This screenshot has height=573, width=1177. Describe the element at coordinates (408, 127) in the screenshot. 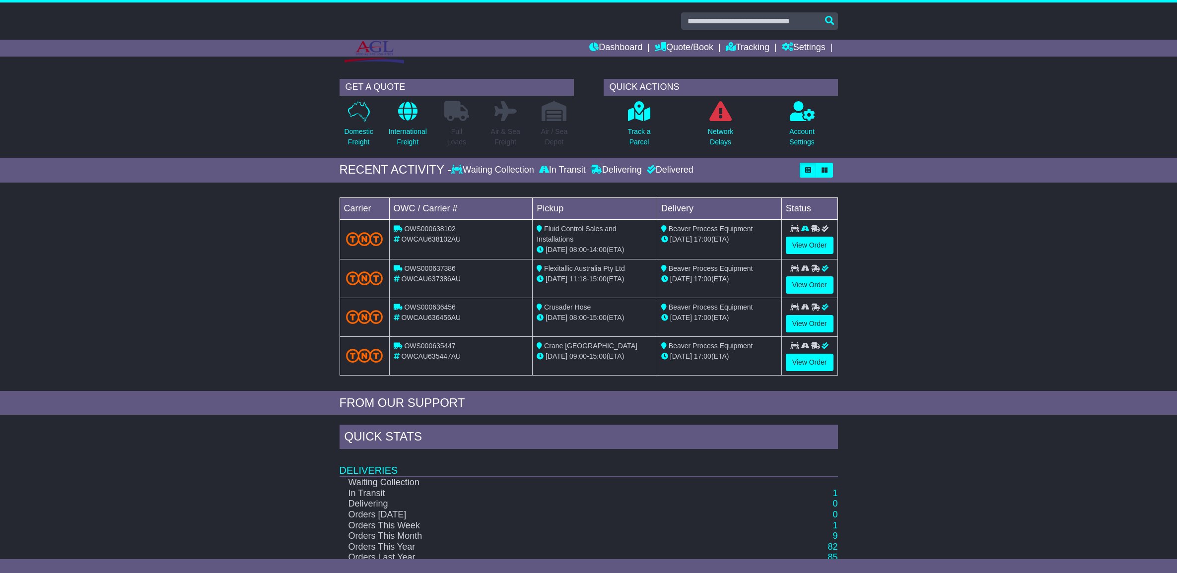

I see `a: InternationalFreight` at that location.